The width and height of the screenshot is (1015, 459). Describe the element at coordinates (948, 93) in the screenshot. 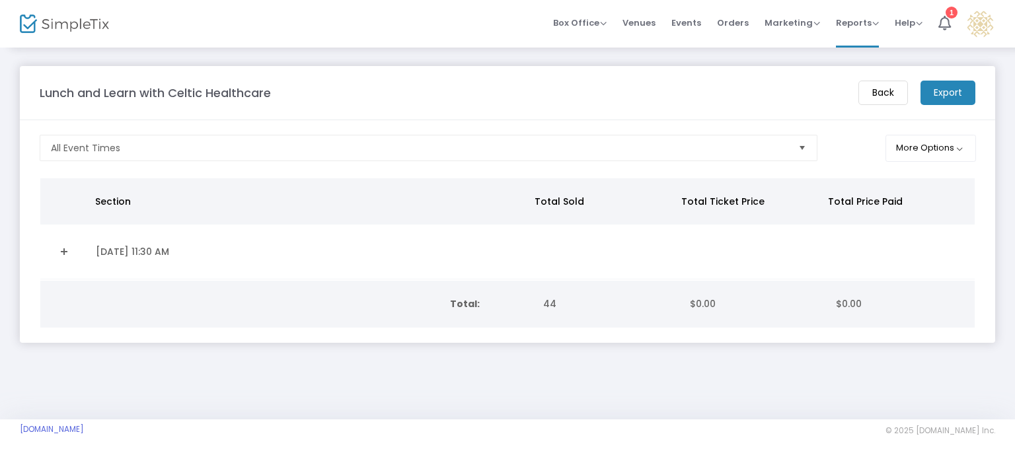

I see `m-button: Export` at that location.